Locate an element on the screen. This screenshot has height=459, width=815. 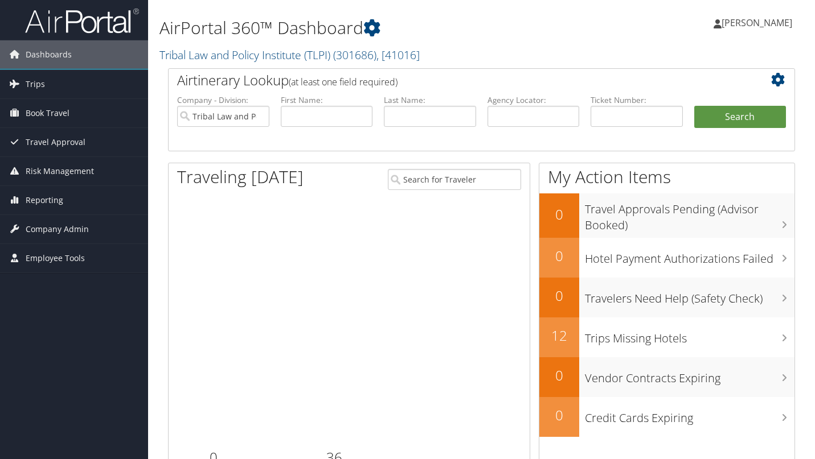
span: ( 301686 ) is located at coordinates (355, 55).